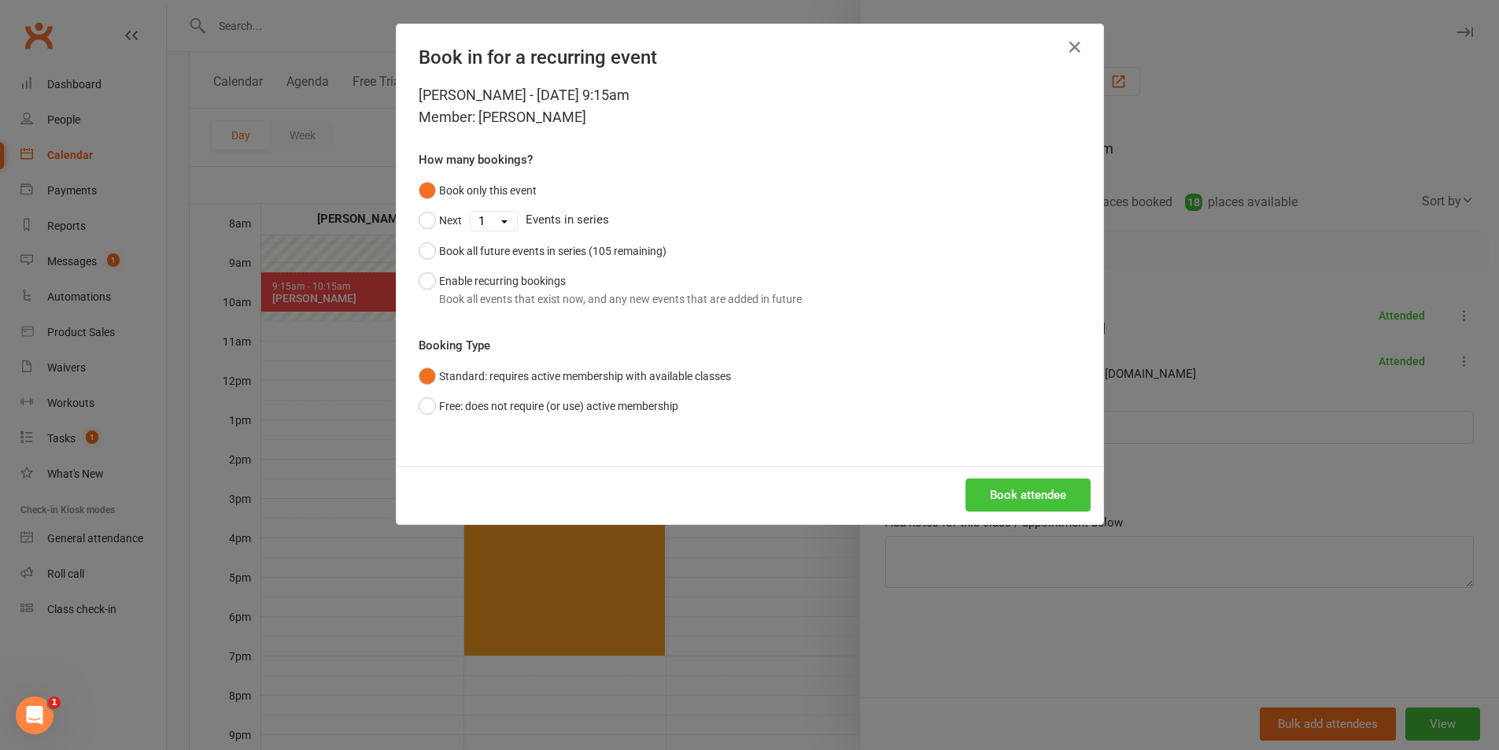 Image resolution: width=1499 pixels, height=750 pixels. Describe the element at coordinates (454, 346) in the screenshot. I see `label: Booking Type` at that location.